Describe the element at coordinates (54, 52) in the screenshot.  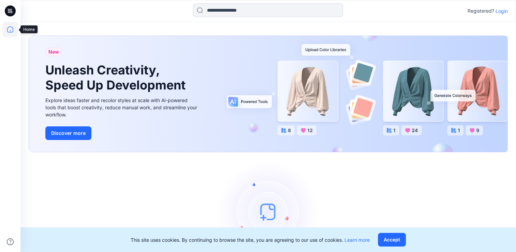
I see `span: New` at that location.